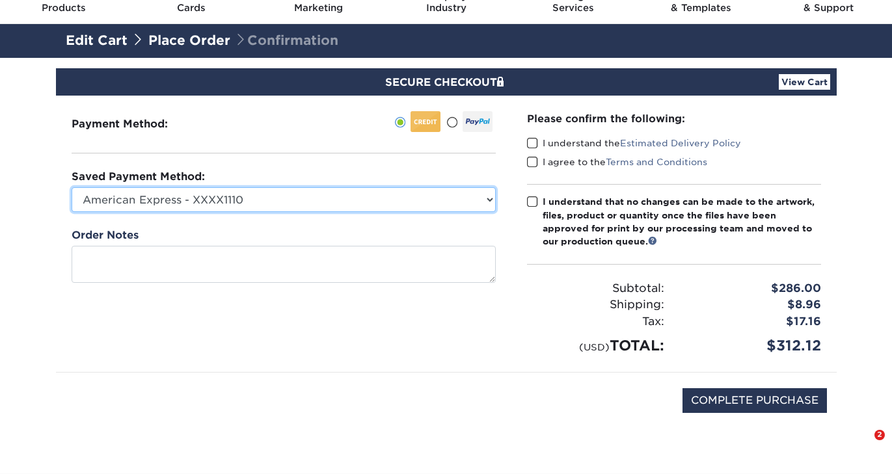  Describe the element at coordinates (595, 346) in the screenshot. I see `div: TOTAL:` at that location.